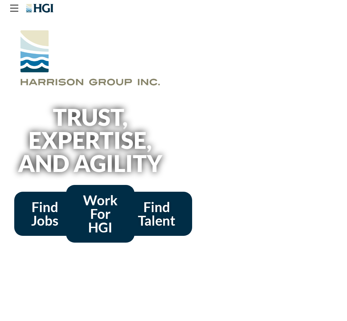  Describe the element at coordinates (90, 140) in the screenshot. I see `h2: Trust, Expertise, and Agility` at that location.